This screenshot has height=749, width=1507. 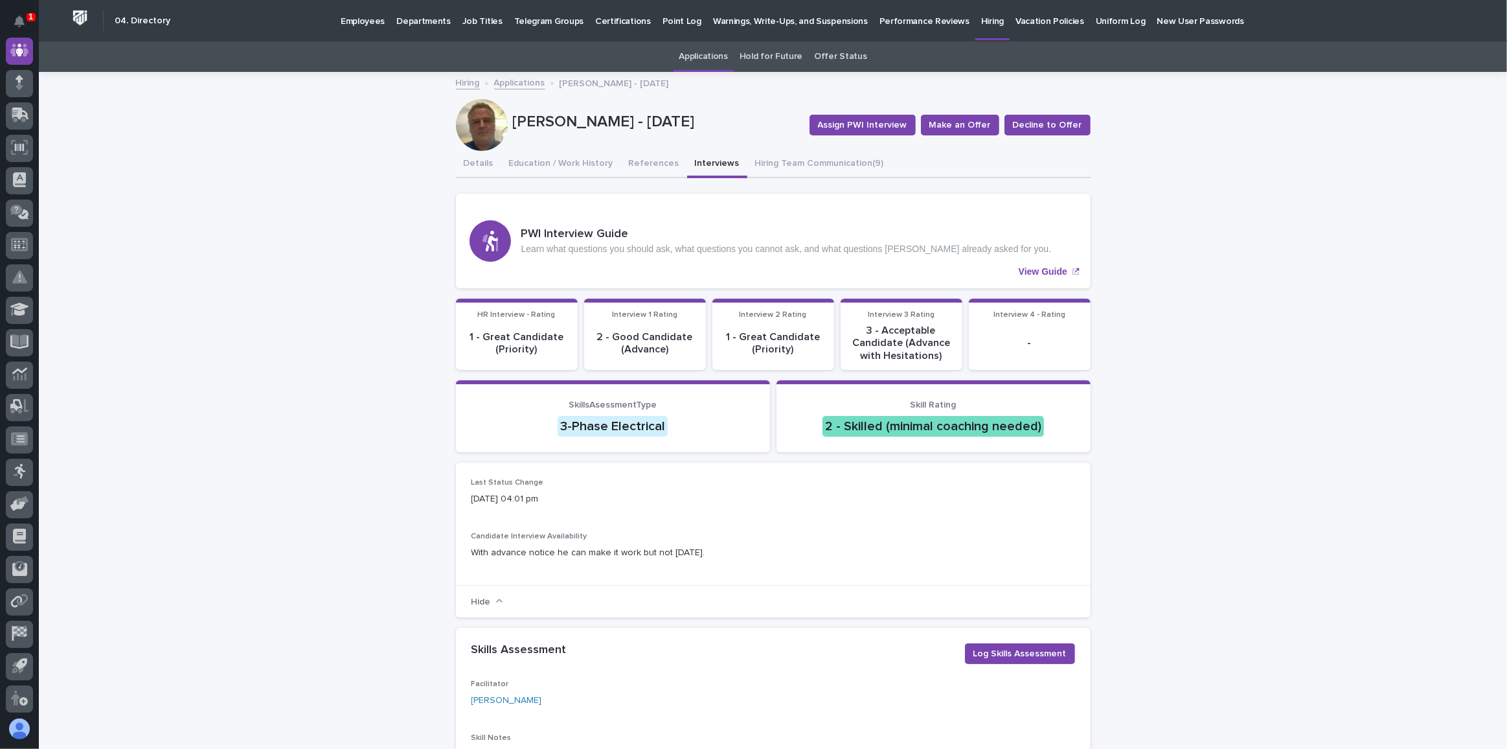 I want to click on a: Hold for Future, so click(x=771, y=56).